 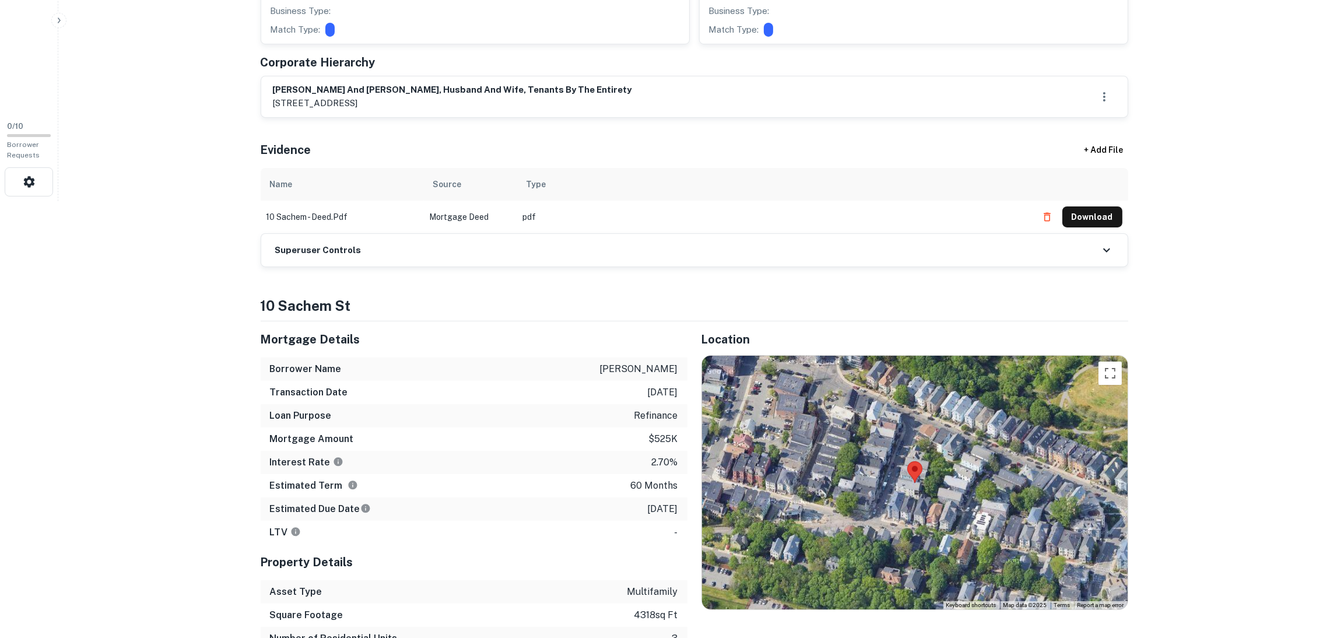 I want to click on a: Report a map error, so click(x=1101, y=605).